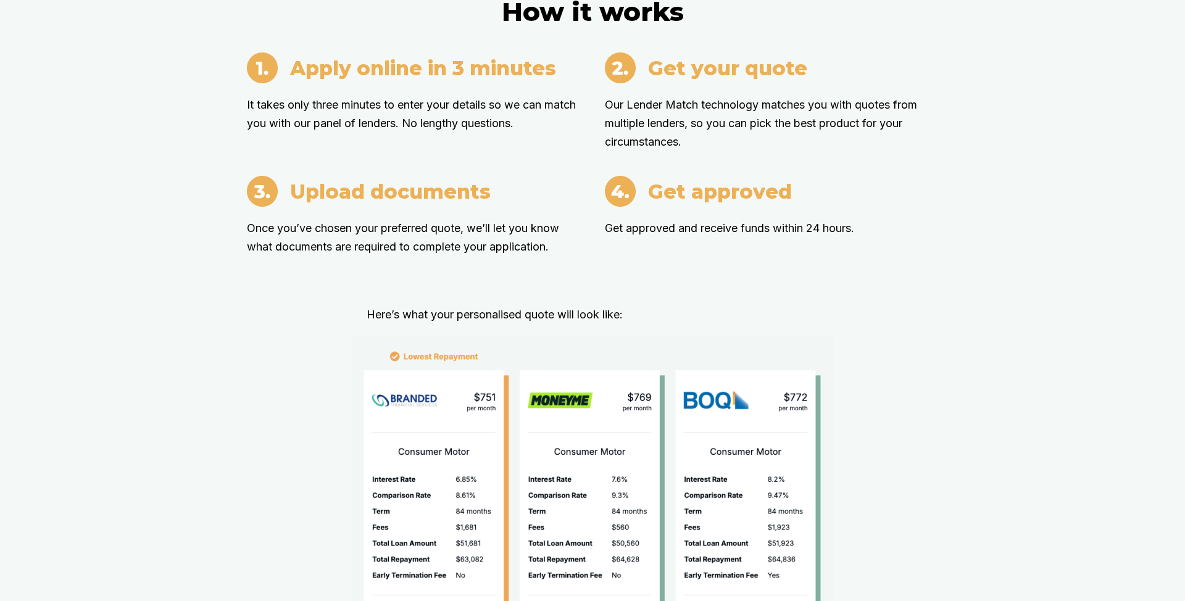 This screenshot has height=601, width=1185. What do you see at coordinates (262, 191) in the screenshot?
I see `img: Upload documents` at bounding box center [262, 191].